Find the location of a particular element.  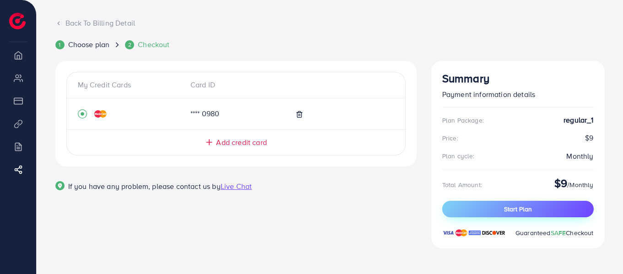

div: 1 is located at coordinates (60, 45).